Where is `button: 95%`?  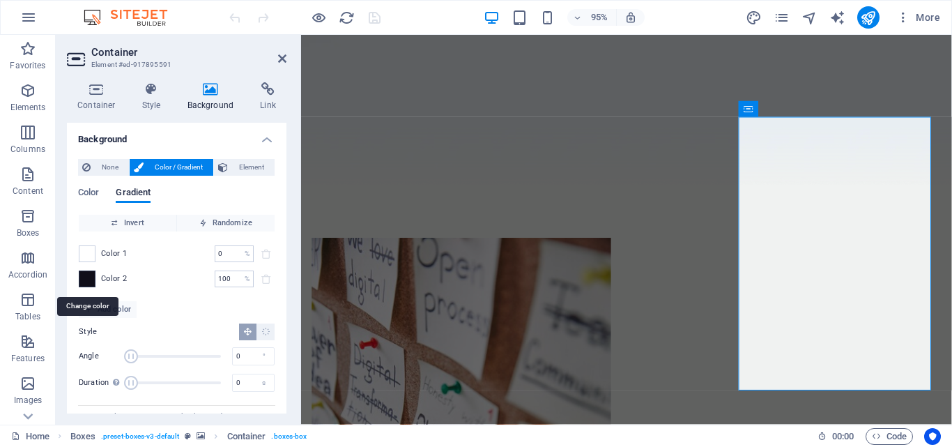 button: 95% is located at coordinates (592, 17).